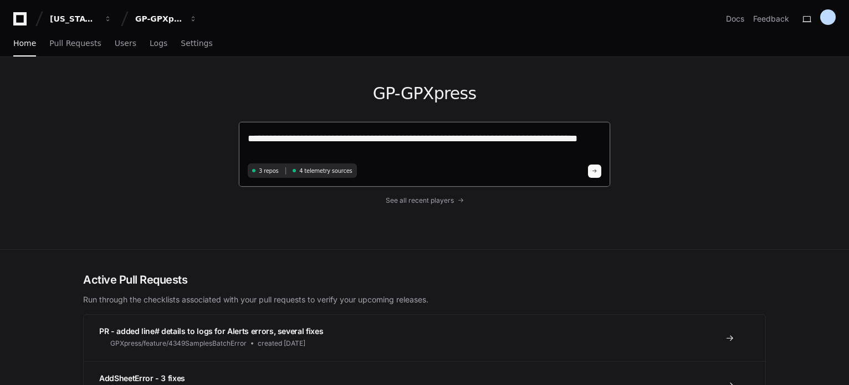 This screenshot has height=385, width=849. Describe the element at coordinates (734, 19) in the screenshot. I see `a: Docs` at that location.